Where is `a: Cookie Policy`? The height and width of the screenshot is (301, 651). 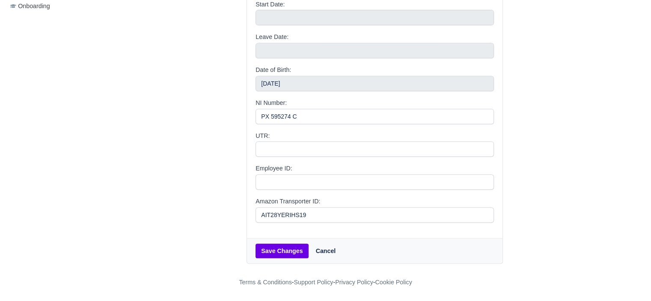 a: Cookie Policy is located at coordinates (394, 282).